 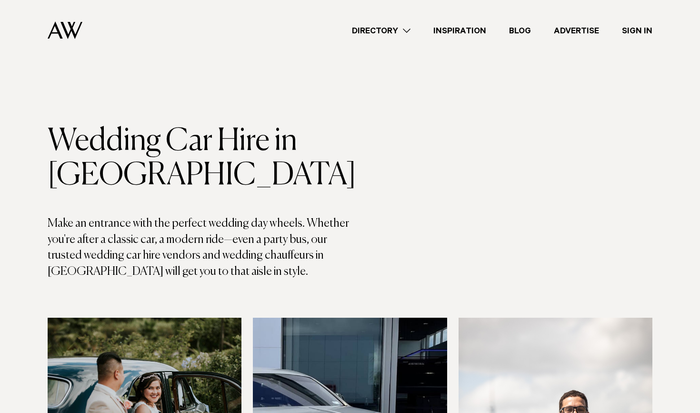 I want to click on a: Inspiration, so click(x=459, y=30).